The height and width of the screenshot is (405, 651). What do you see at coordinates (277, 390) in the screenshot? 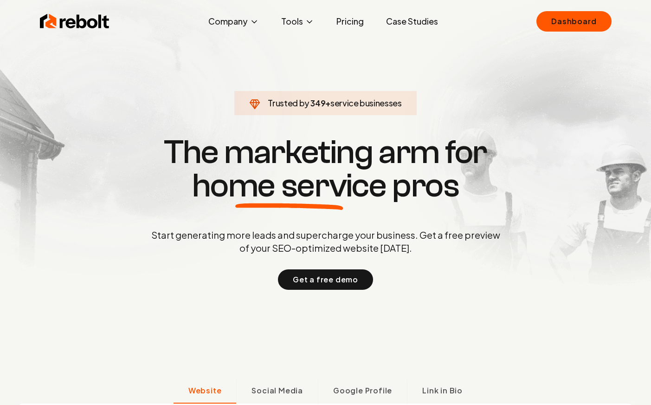
I see `span: Social Media` at bounding box center [277, 390].